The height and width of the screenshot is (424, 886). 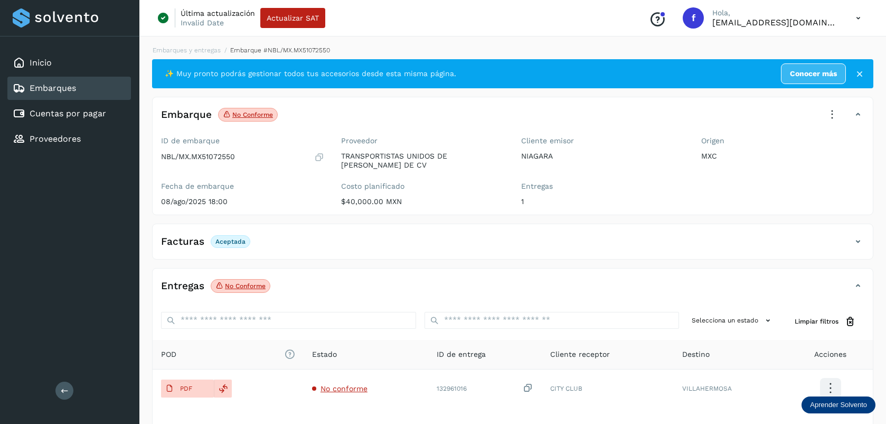 What do you see at coordinates (223, 388) in the screenshot?
I see `div: Reemplazar POD` at bounding box center [223, 388].